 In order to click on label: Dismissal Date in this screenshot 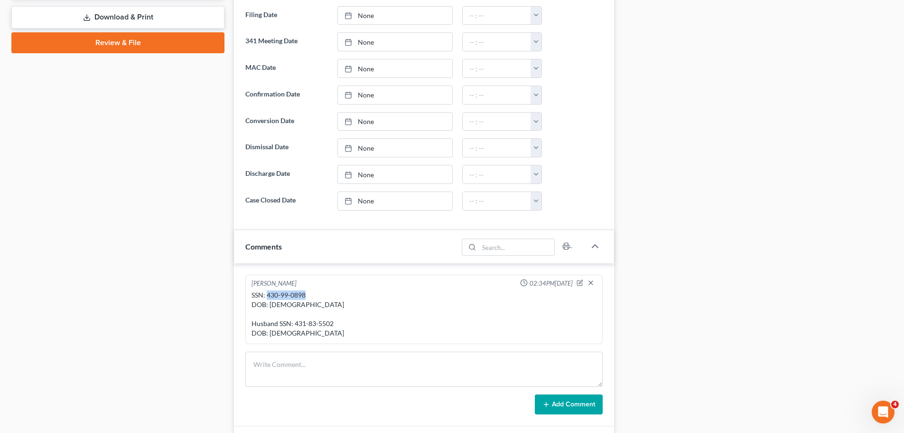, I will do `click(286, 148)`.